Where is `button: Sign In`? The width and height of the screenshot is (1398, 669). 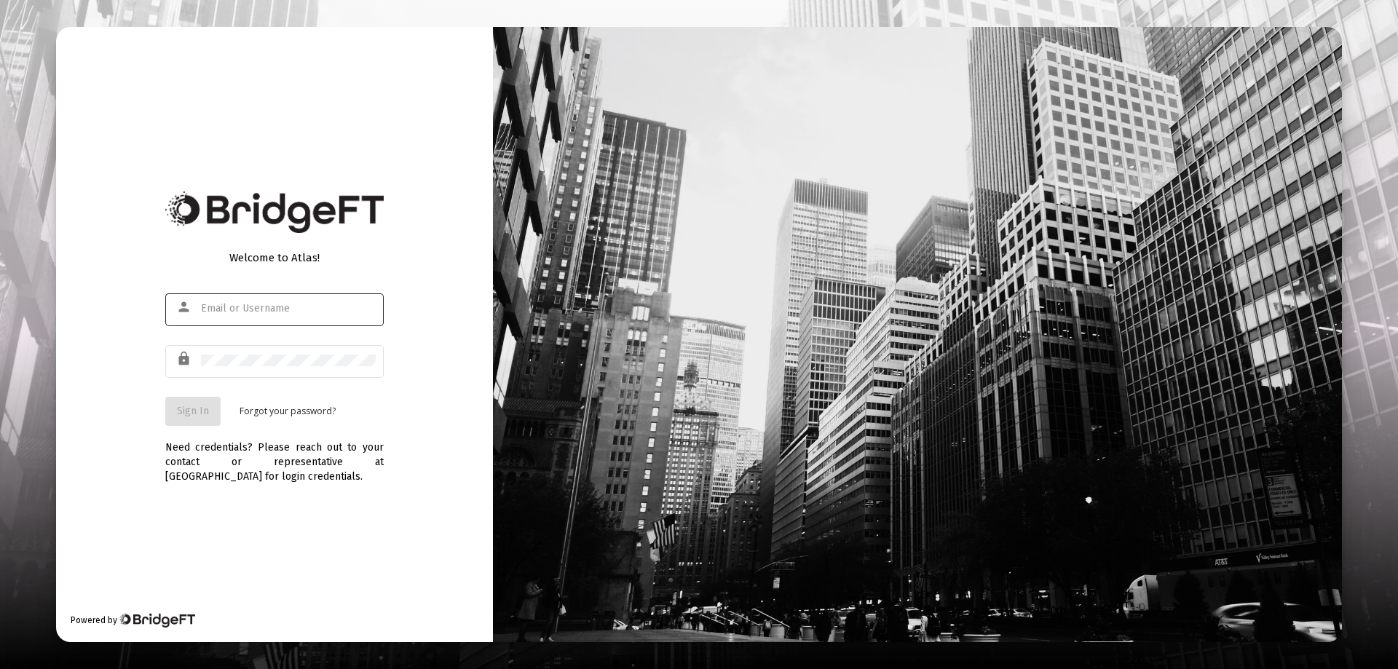
button: Sign In is located at coordinates (193, 411).